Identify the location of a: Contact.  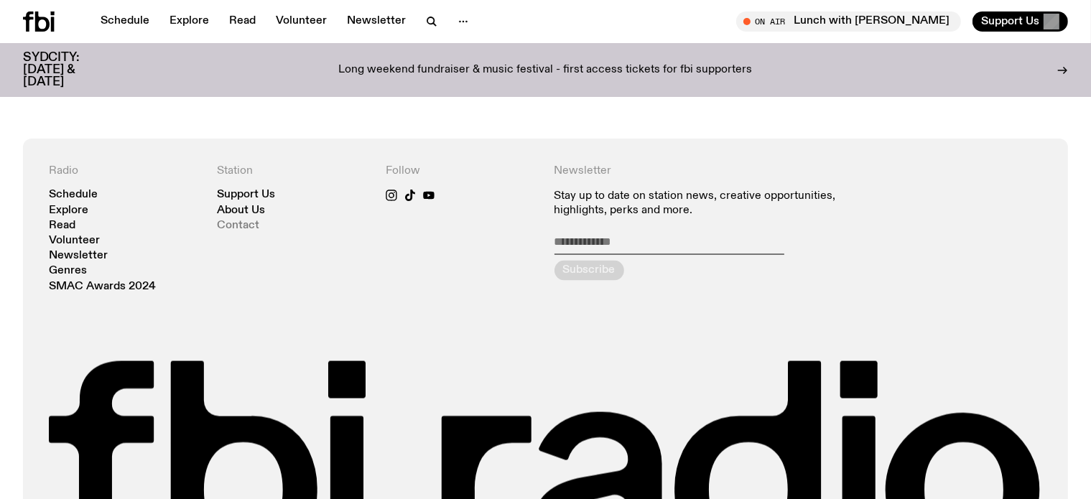
(238, 226).